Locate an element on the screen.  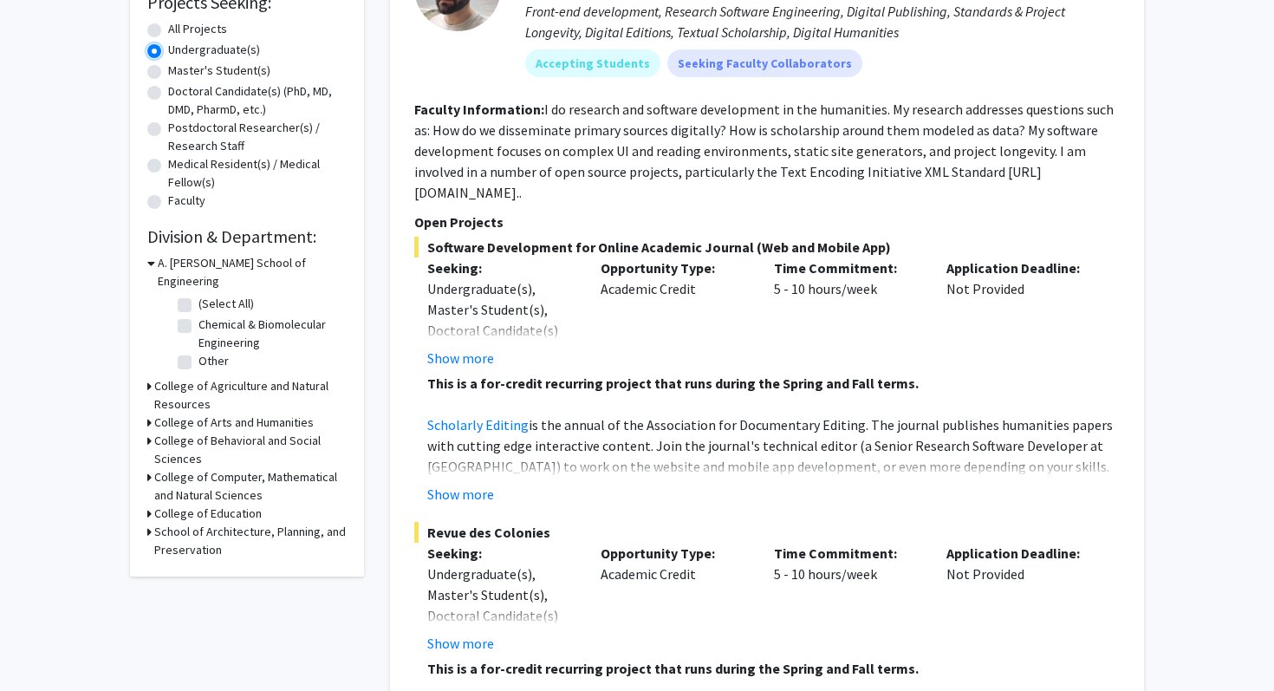
label: All Projects is located at coordinates (198, 29).